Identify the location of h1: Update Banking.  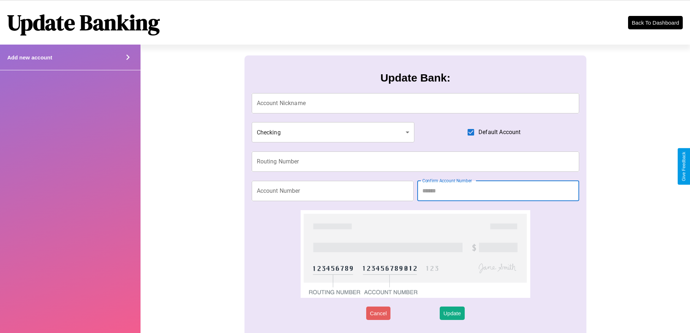
(83, 22).